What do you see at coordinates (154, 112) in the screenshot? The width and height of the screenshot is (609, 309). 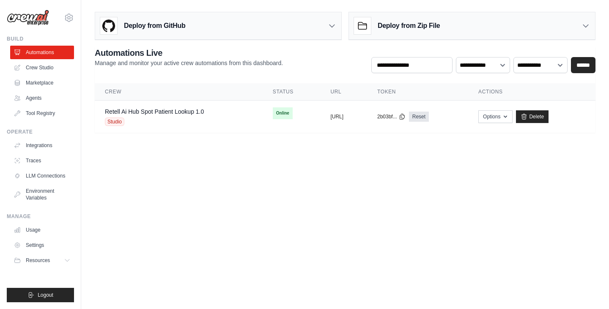 I see `a: Retell Ai Hub Spot Patient Lookup 1.0` at bounding box center [154, 112].